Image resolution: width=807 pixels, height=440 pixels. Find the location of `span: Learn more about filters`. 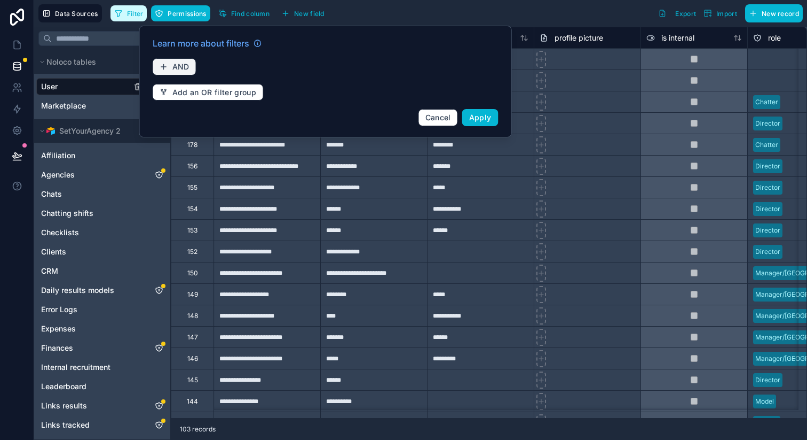

span: Learn more about filters is located at coordinates (201, 43).